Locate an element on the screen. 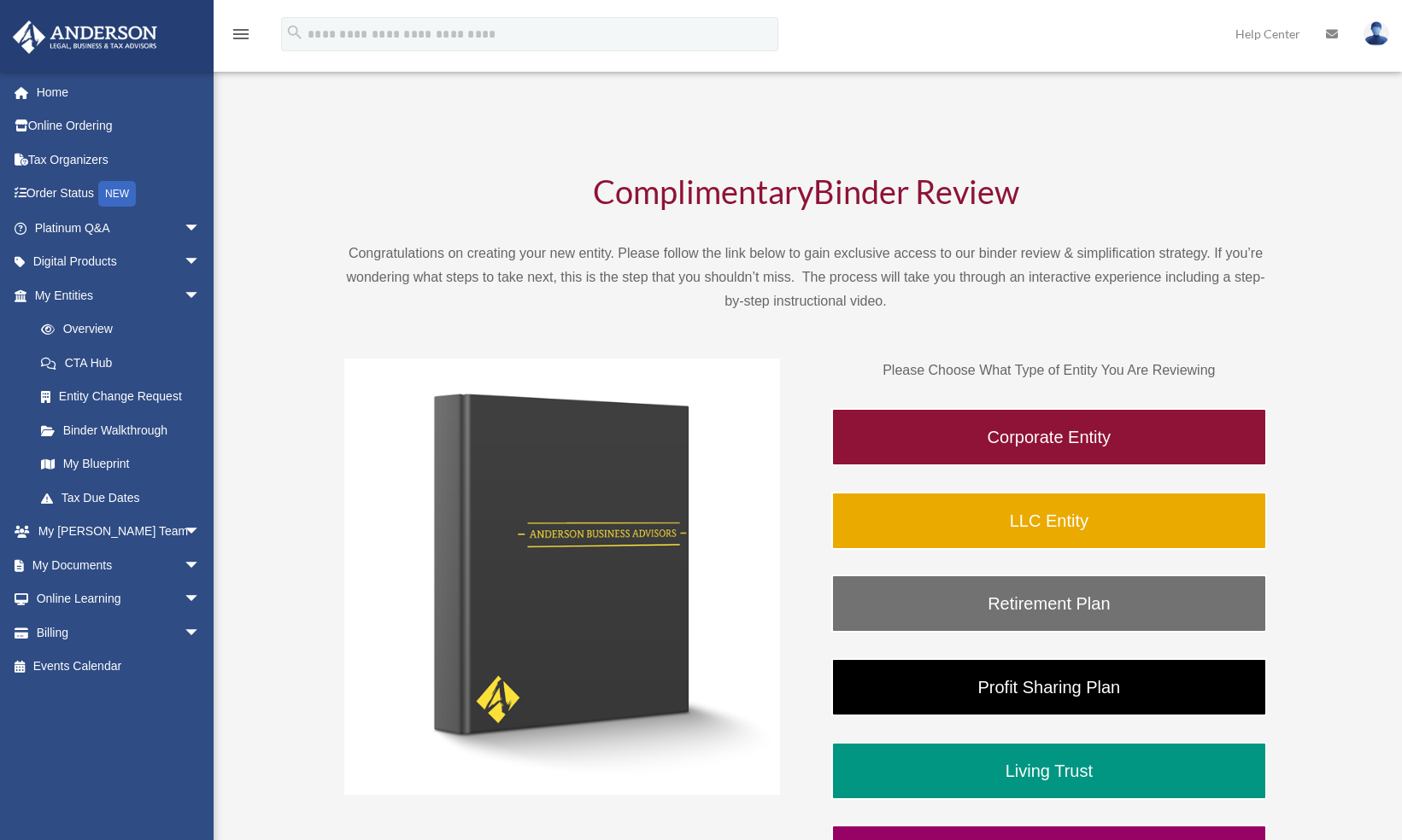  a: Online Learningarrow_drop_down is located at coordinates (119, 600).